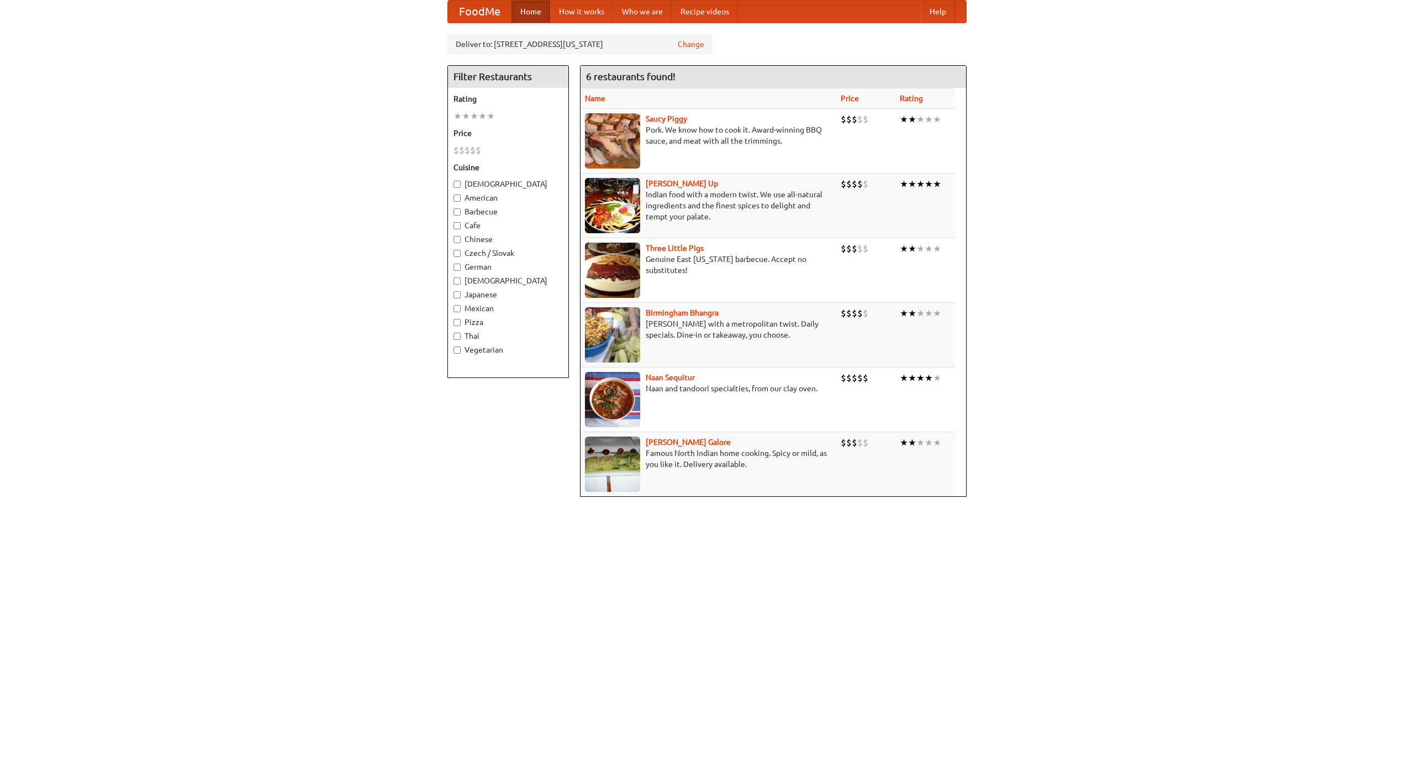 The height and width of the screenshot is (782, 1414). Describe the element at coordinates (708, 458) in the screenshot. I see `p: Famous North Indian home cooking. Spicy or mild, as you like it. Delivery available.` at that location.